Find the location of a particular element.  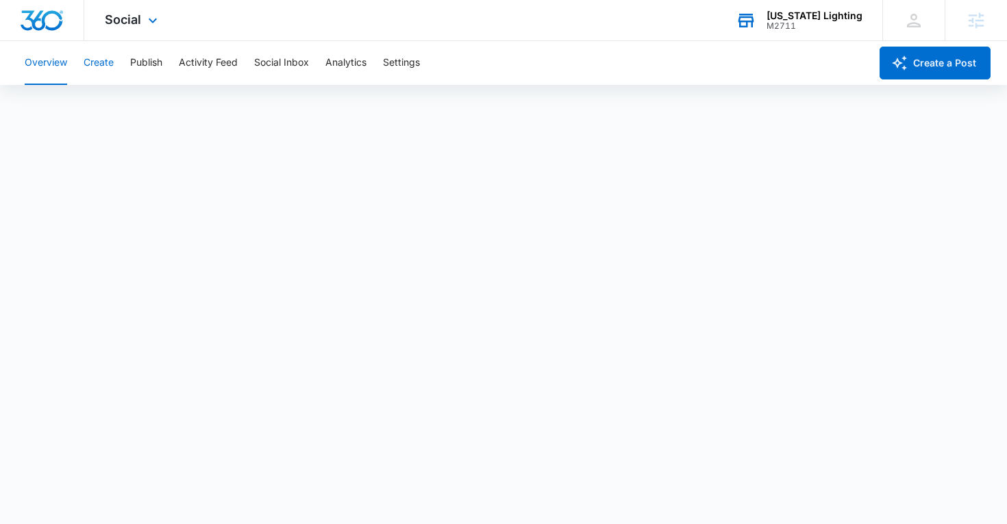

button: Create is located at coordinates (99, 63).